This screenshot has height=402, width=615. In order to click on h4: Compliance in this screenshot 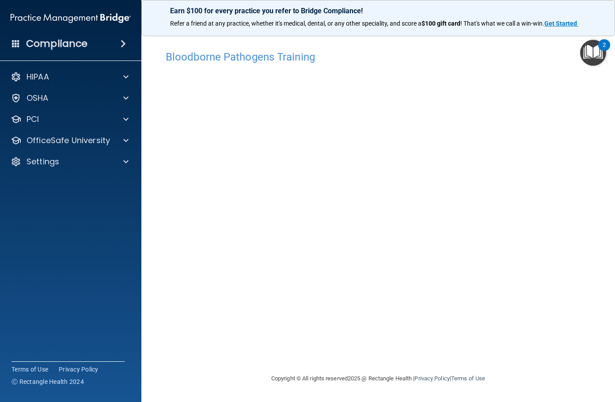, I will do `click(57, 44)`.